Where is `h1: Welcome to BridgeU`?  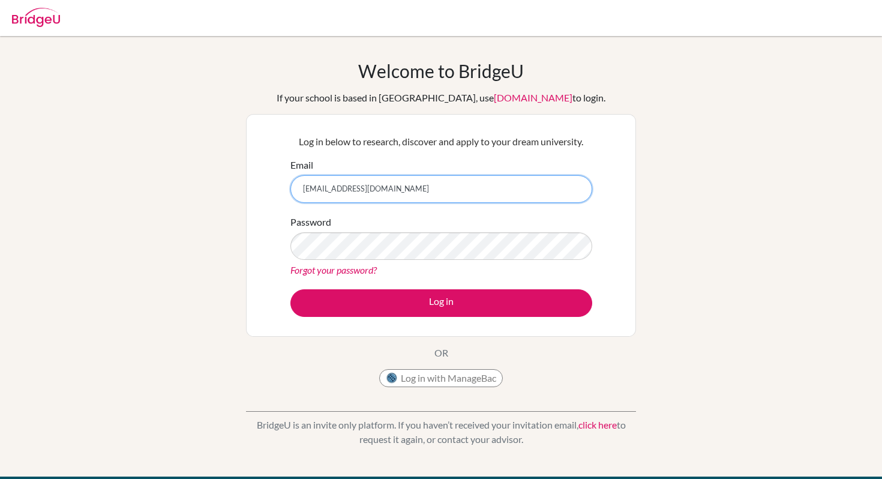 h1: Welcome to BridgeU is located at coordinates (441, 71).